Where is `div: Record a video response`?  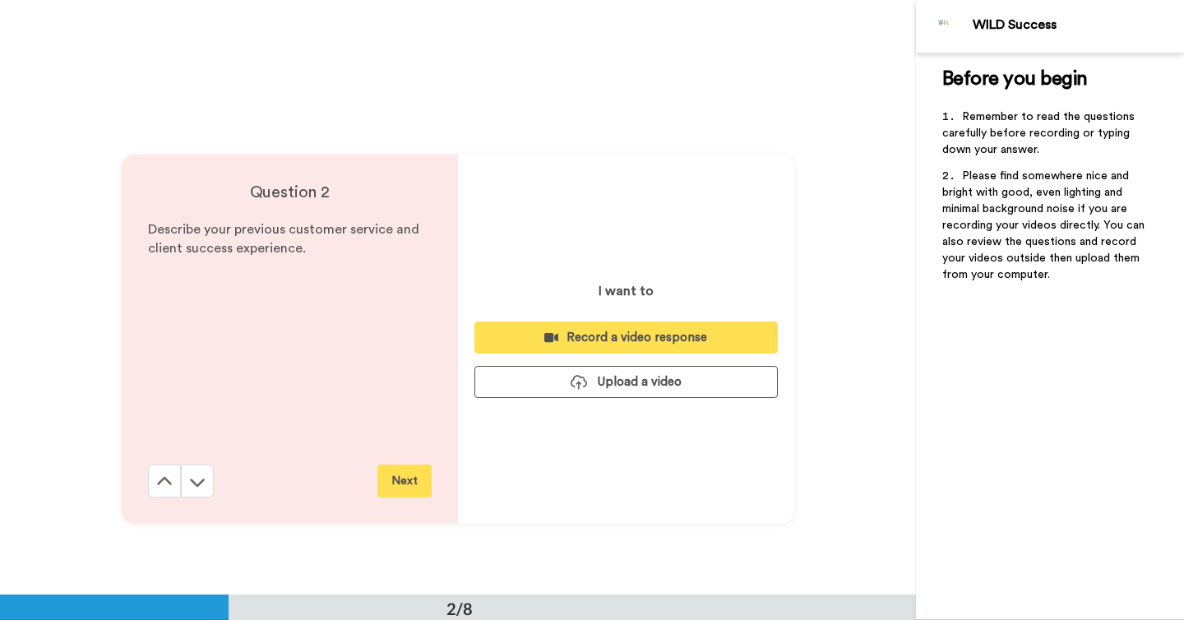
div: Record a video response is located at coordinates (626, 337).